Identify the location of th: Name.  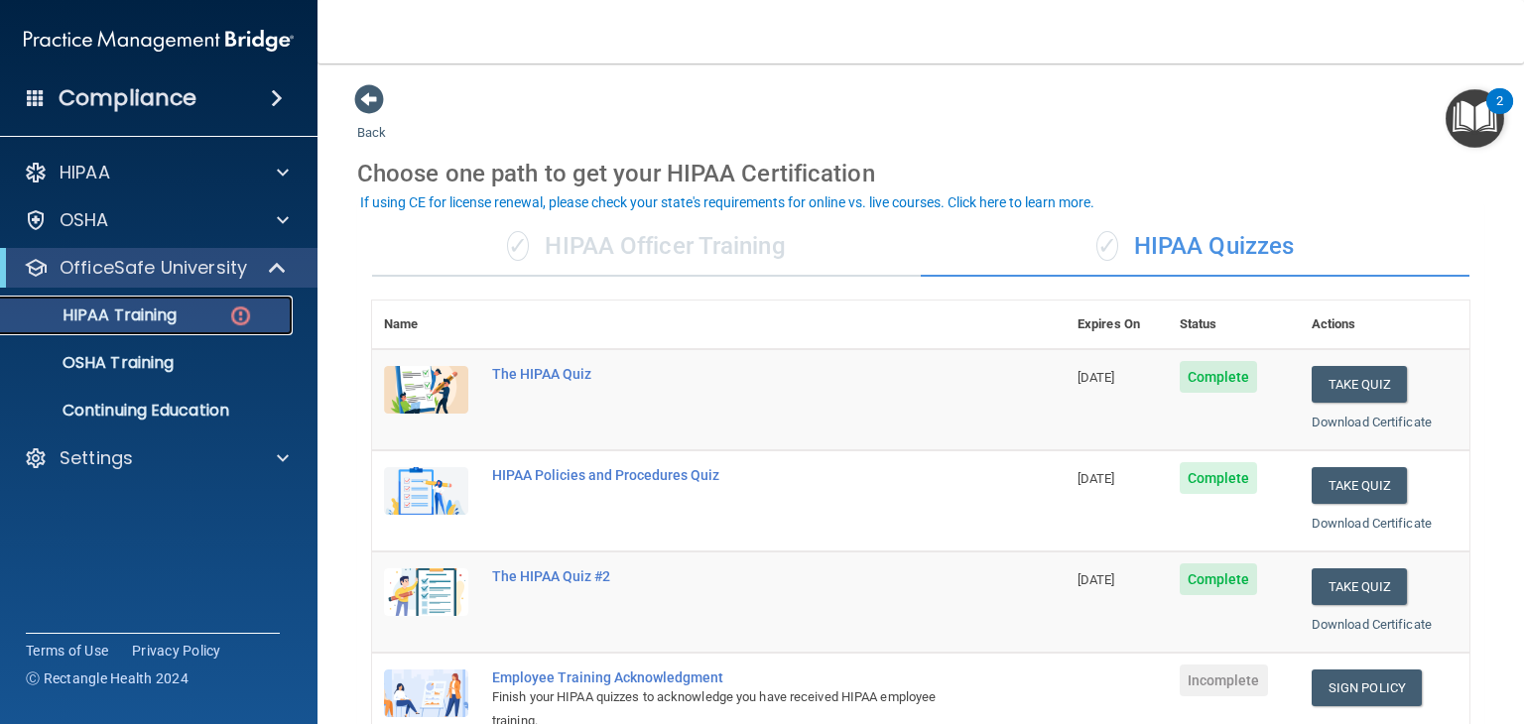
(426, 324).